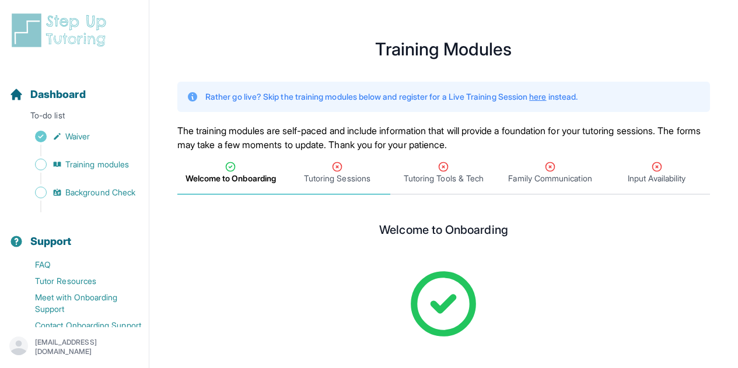 Image resolution: width=738 pixels, height=368 pixels. I want to click on span: Dashboard, so click(58, 95).